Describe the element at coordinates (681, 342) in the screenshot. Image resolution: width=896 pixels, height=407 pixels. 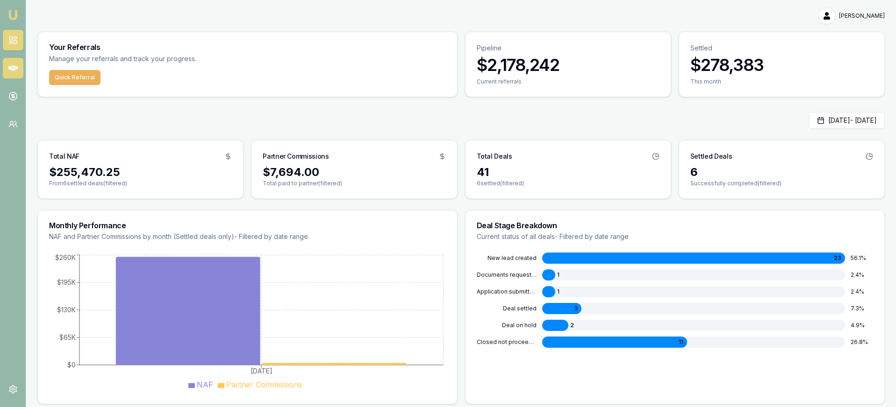
I see `span: 11` at that location.